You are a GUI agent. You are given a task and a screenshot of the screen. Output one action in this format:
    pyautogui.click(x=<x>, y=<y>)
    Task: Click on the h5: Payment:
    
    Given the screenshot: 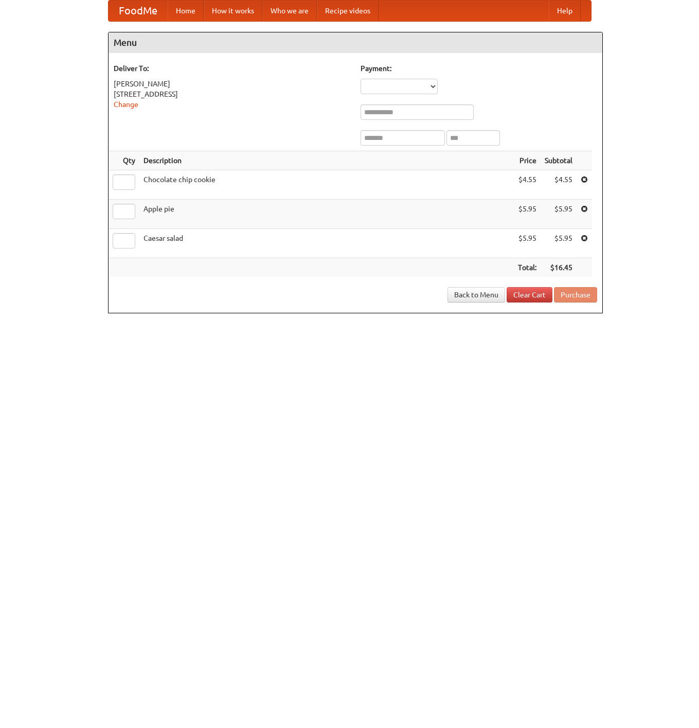 What is the action you would take?
    pyautogui.click(x=479, y=68)
    